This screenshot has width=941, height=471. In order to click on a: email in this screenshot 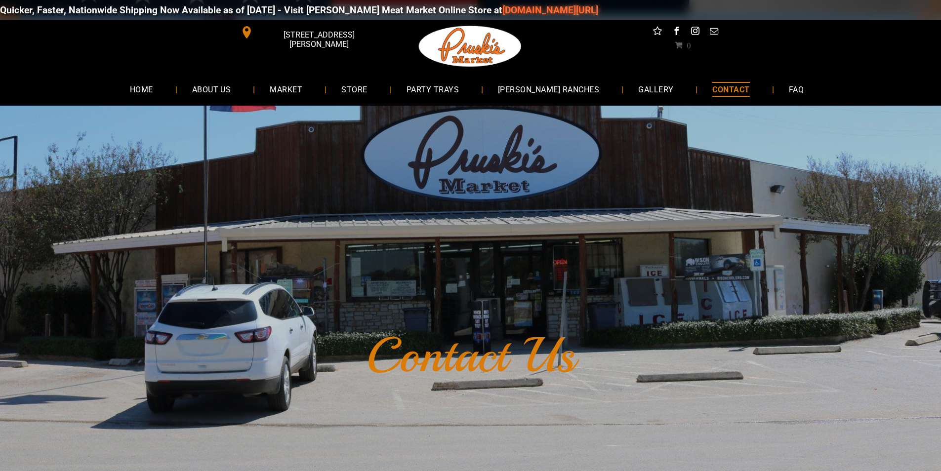, I will do `click(714, 32)`.